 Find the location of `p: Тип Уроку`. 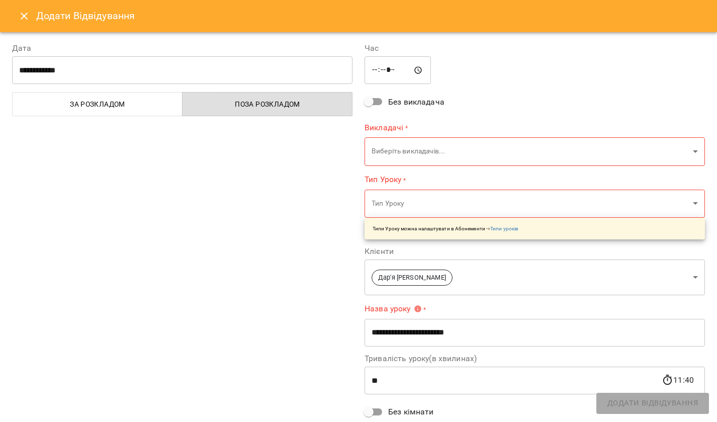

p: Тип Уроку is located at coordinates (530, 204).